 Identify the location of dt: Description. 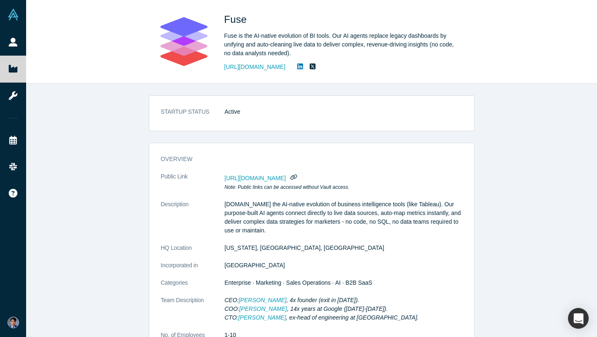
(193, 222).